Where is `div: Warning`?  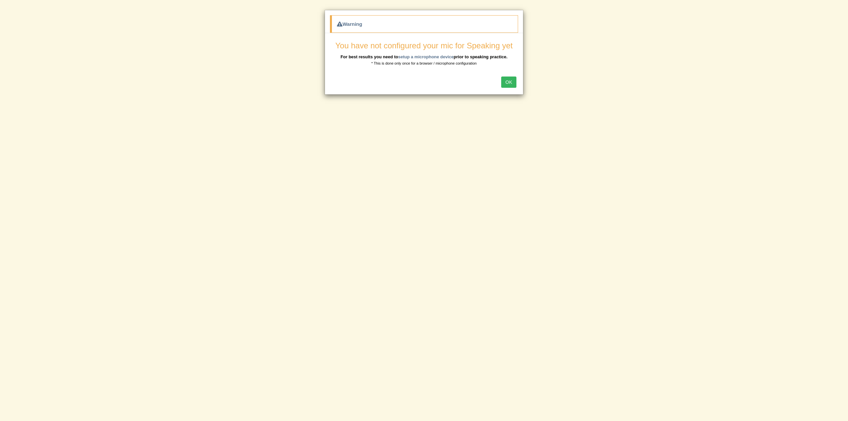 div: Warning is located at coordinates (424, 24).